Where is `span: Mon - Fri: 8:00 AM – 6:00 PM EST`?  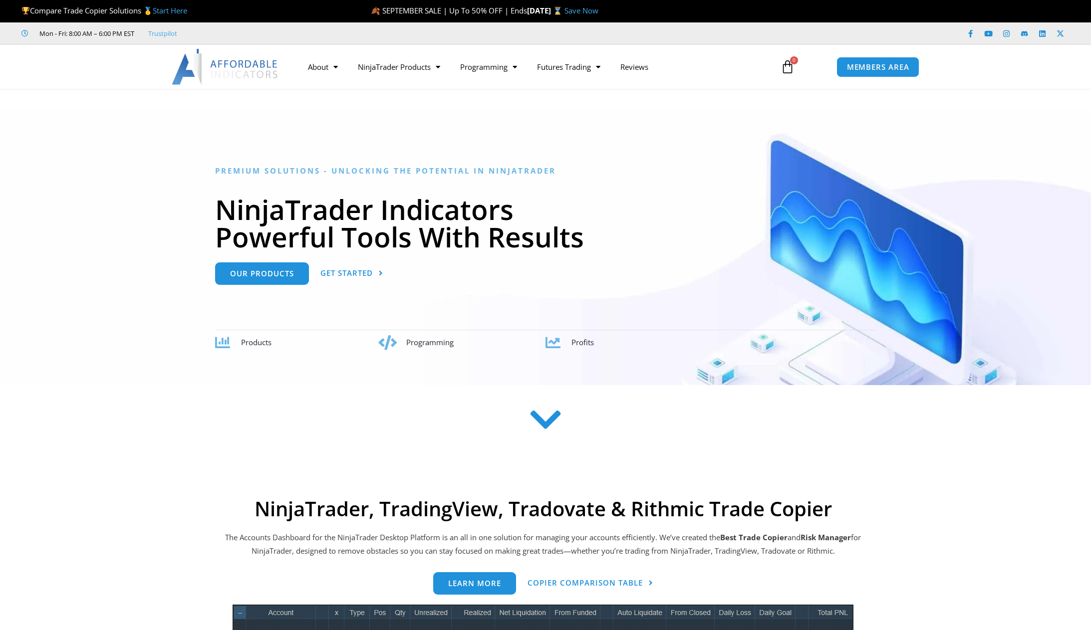 span: Mon - Fri: 8:00 AM – 6:00 PM EST is located at coordinates (85, 33).